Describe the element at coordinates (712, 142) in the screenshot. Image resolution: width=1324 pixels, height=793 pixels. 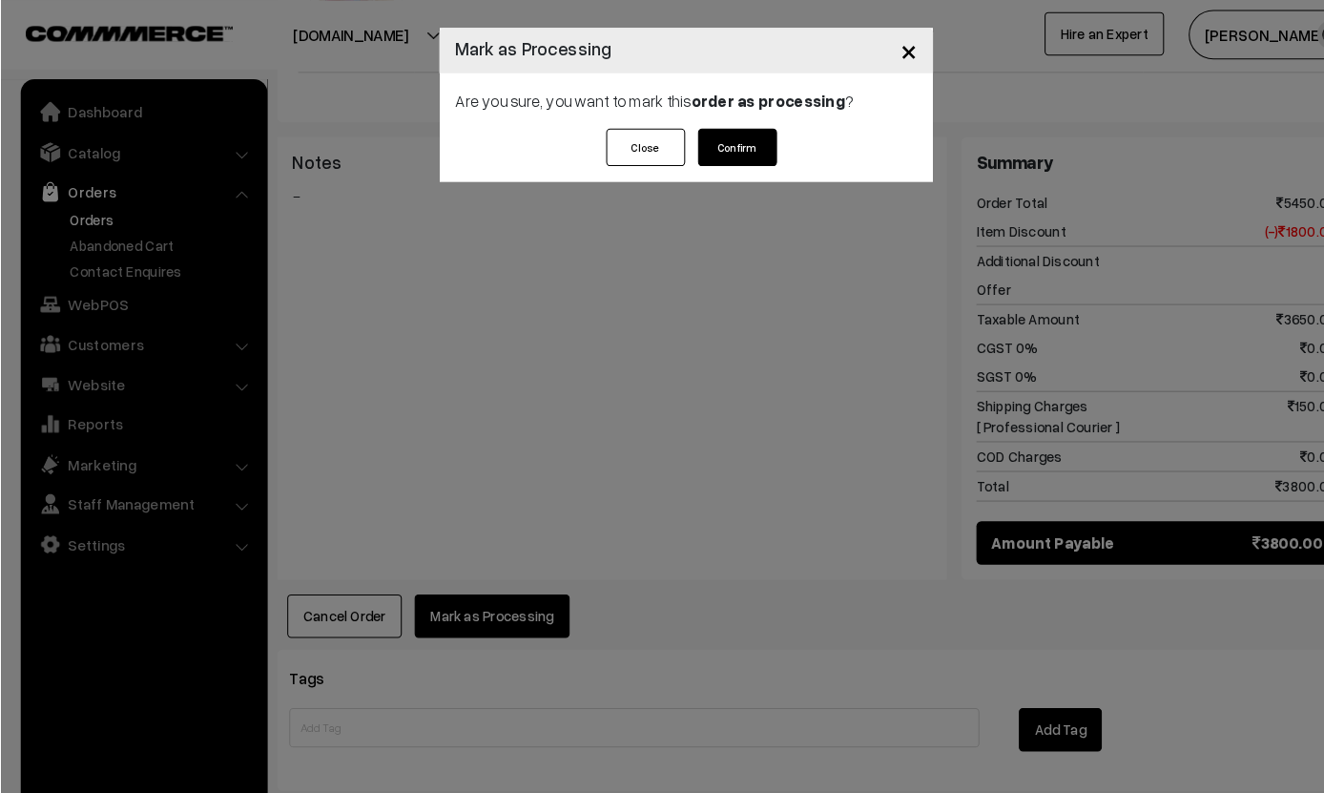
I see `button: Confirm` at that location.